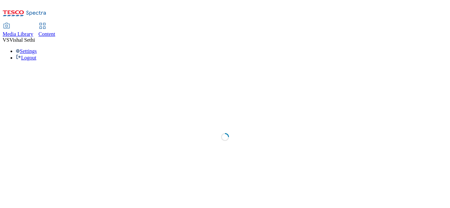 The image size is (450, 208). I want to click on span: Vishal Sethi, so click(22, 40).